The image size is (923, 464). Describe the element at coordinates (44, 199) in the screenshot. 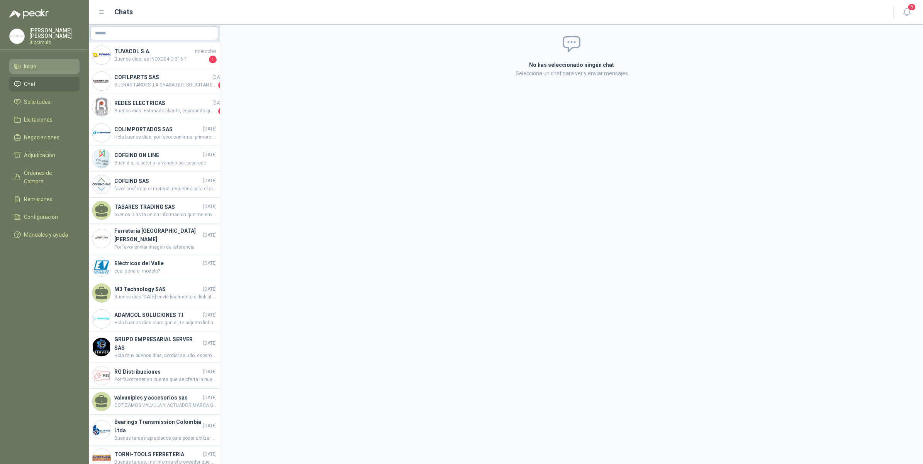

I see `a: Remisiones` at that location.